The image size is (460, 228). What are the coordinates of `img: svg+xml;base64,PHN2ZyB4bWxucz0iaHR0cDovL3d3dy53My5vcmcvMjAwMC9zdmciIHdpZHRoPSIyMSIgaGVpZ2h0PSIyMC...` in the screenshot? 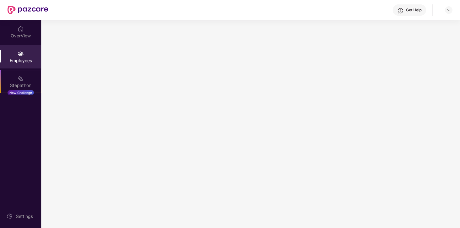 It's located at (21, 78).